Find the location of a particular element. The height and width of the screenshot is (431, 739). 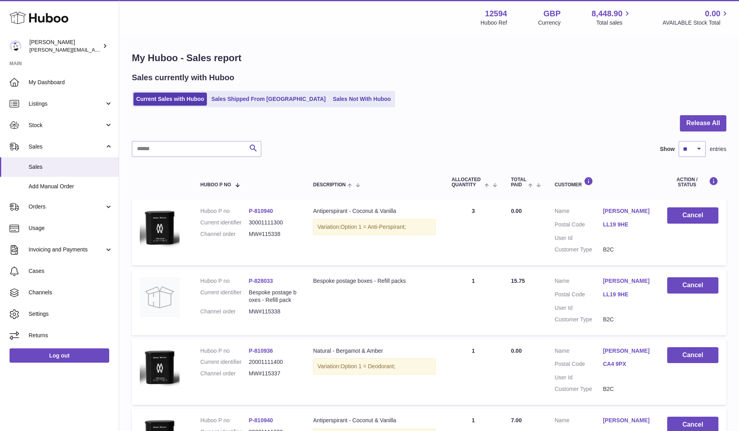

span: Total paid is located at coordinates (519, 182).